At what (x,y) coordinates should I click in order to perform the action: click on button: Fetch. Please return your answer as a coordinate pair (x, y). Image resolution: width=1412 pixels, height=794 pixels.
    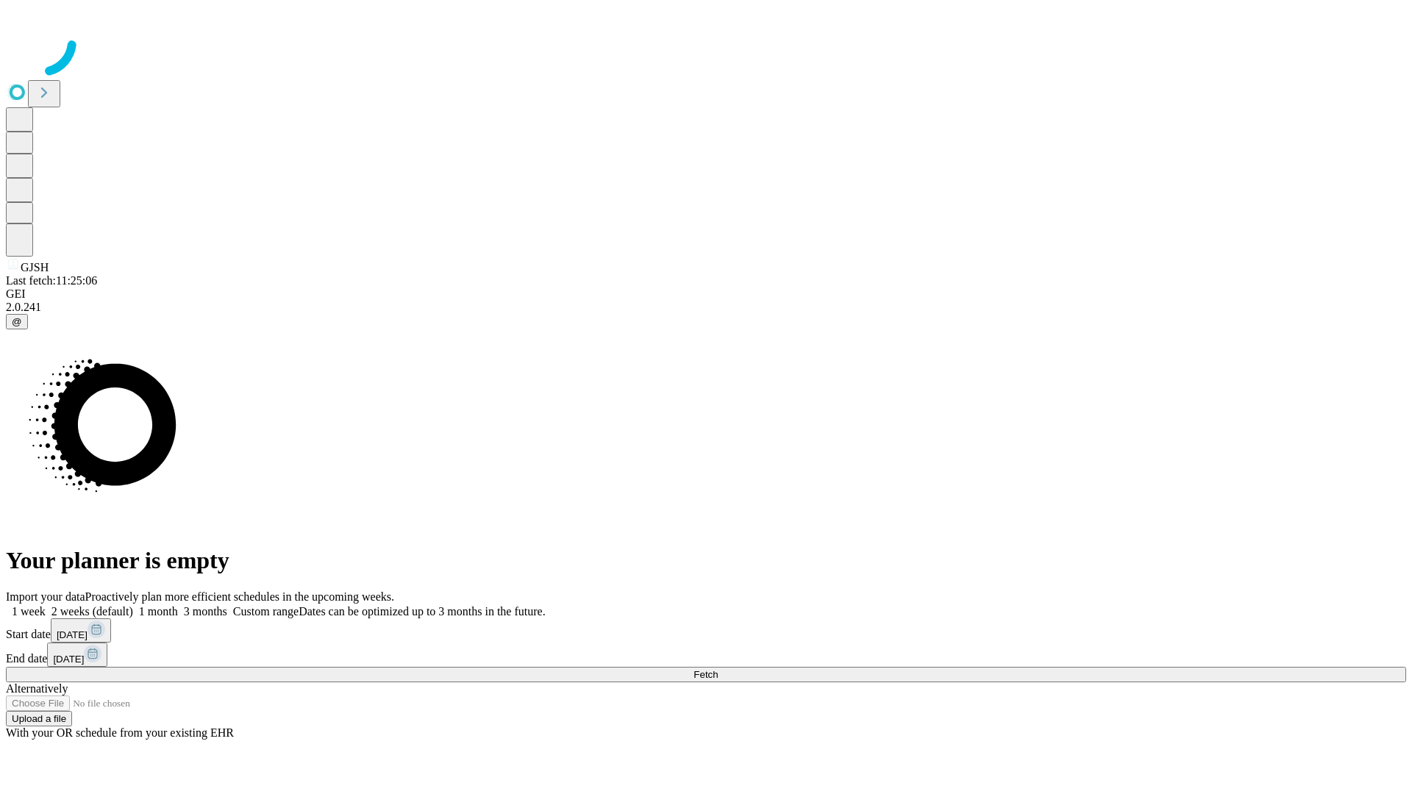
    Looking at the image, I should click on (706, 675).